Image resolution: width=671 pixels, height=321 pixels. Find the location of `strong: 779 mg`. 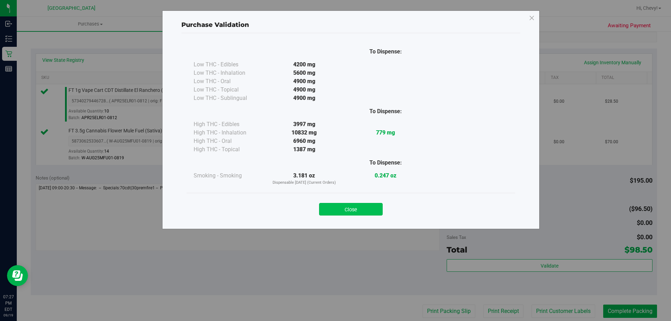

strong: 779 mg is located at coordinates (385, 132).